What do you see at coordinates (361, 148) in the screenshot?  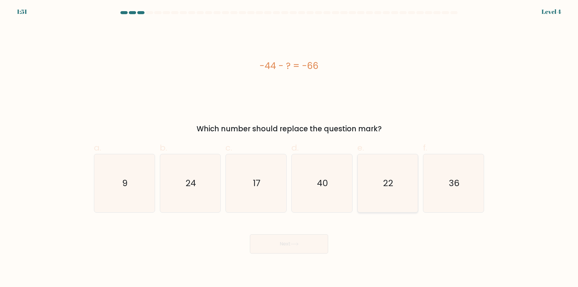 I see `span: e.` at bounding box center [361, 148].